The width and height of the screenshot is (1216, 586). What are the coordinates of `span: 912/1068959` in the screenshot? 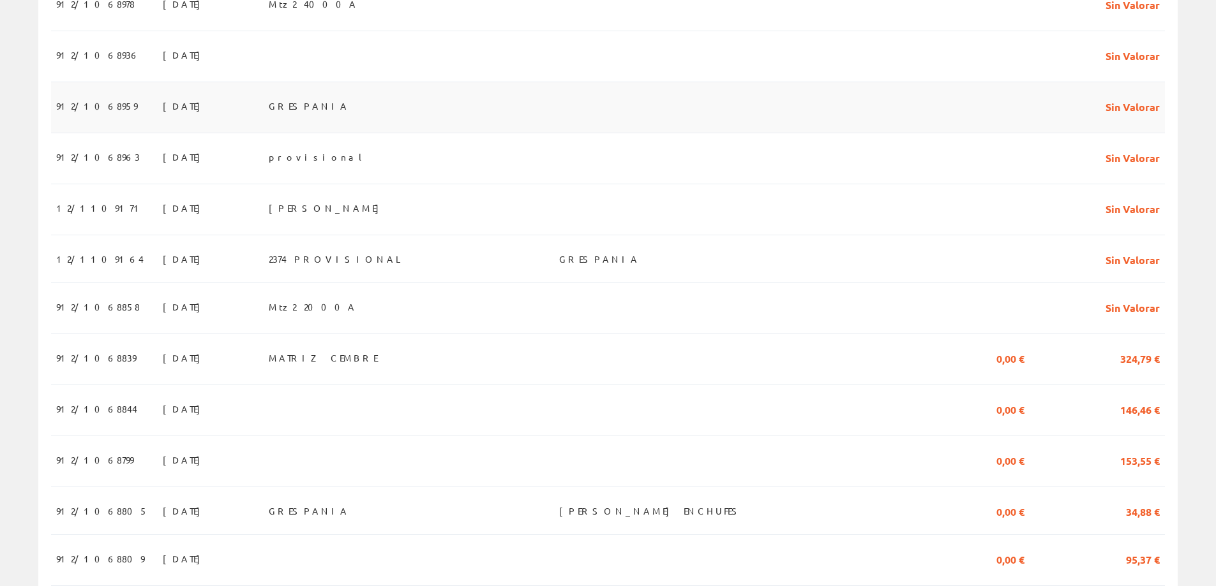 It's located at (96, 106).